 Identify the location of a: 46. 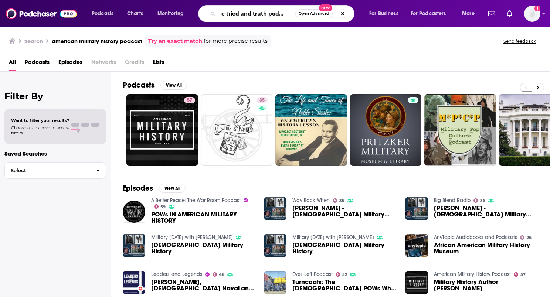
(219, 275).